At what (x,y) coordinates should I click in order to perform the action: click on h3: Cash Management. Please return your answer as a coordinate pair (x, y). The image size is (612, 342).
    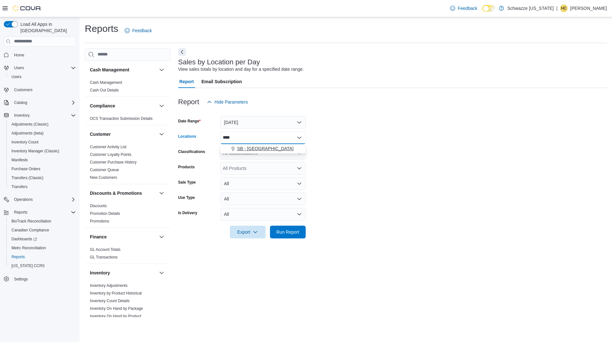
    Looking at the image, I should click on (110, 70).